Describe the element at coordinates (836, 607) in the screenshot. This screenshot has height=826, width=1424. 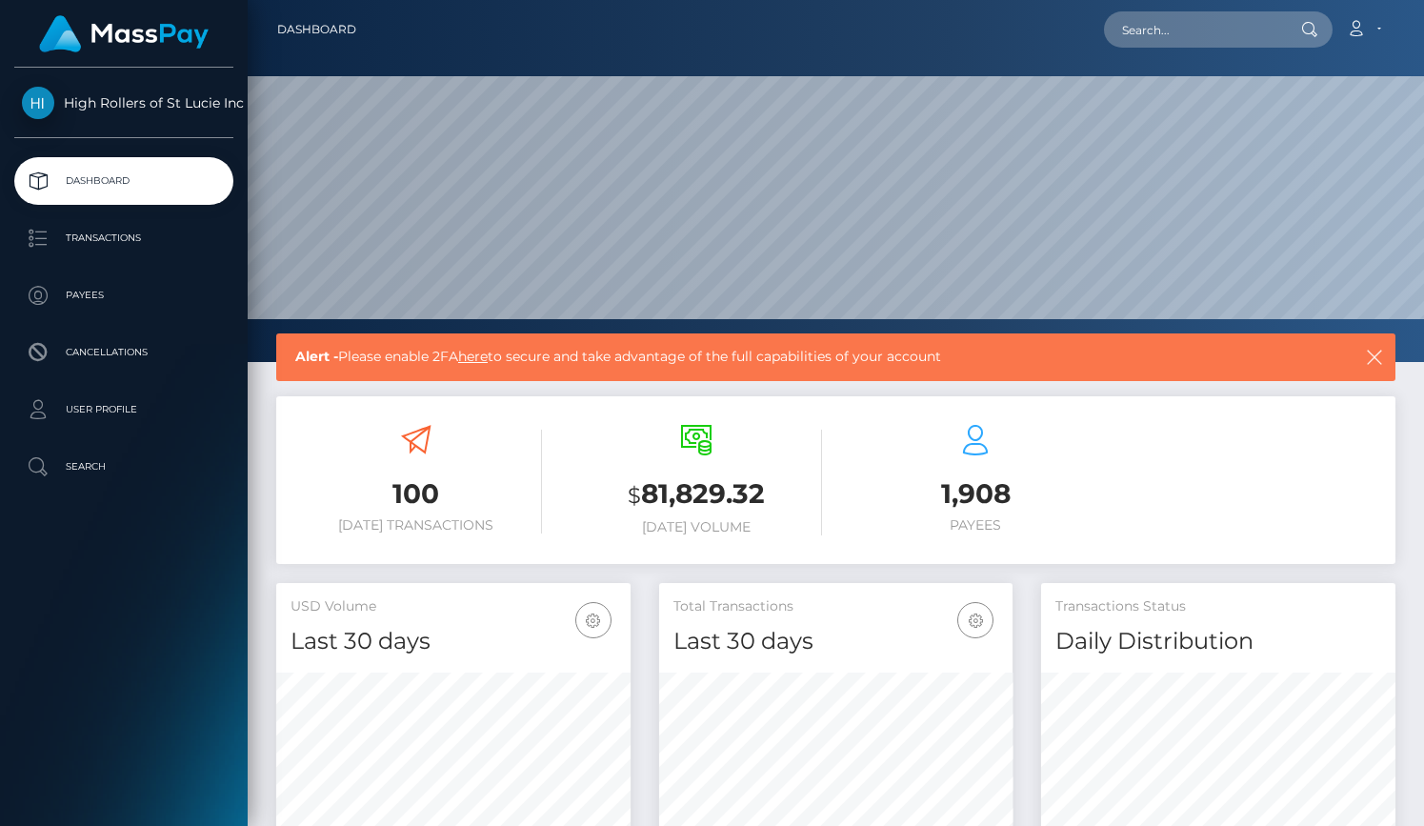
I see `h5: Total Transactions` at that location.